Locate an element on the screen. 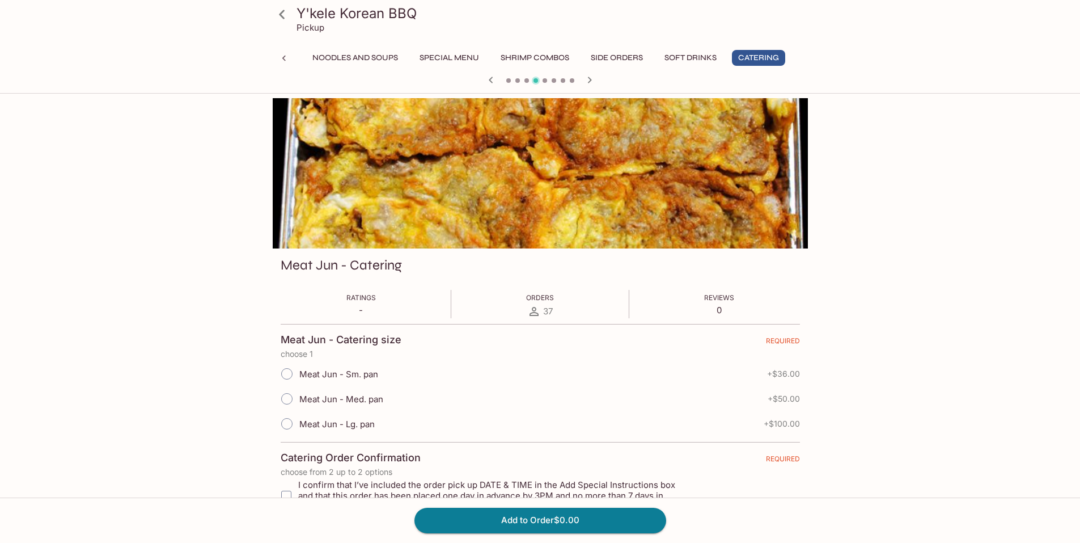  span: Reviews is located at coordinates (719, 297).